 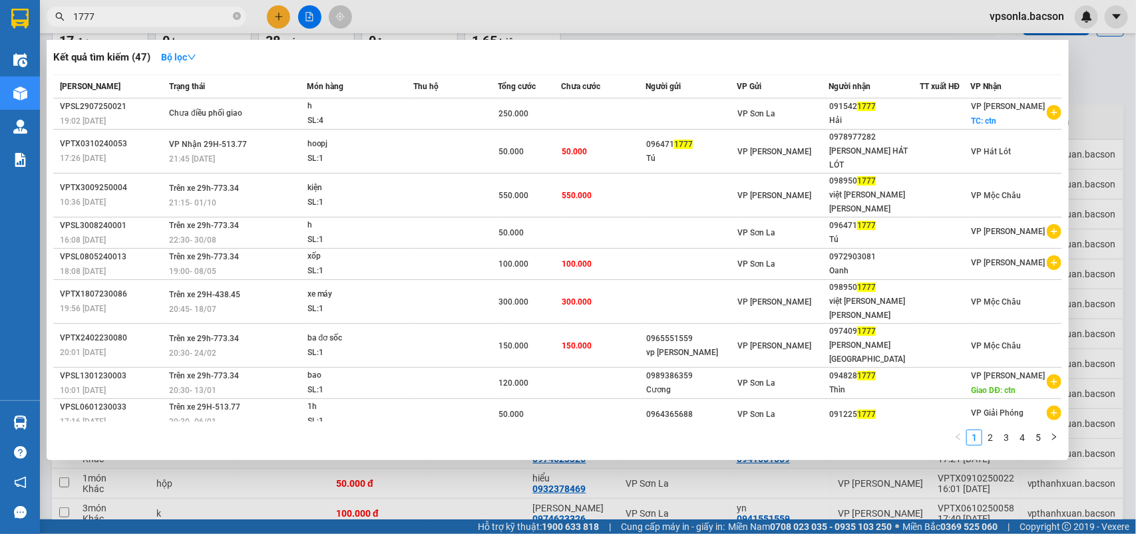 I want to click on a: 3, so click(x=1006, y=438).